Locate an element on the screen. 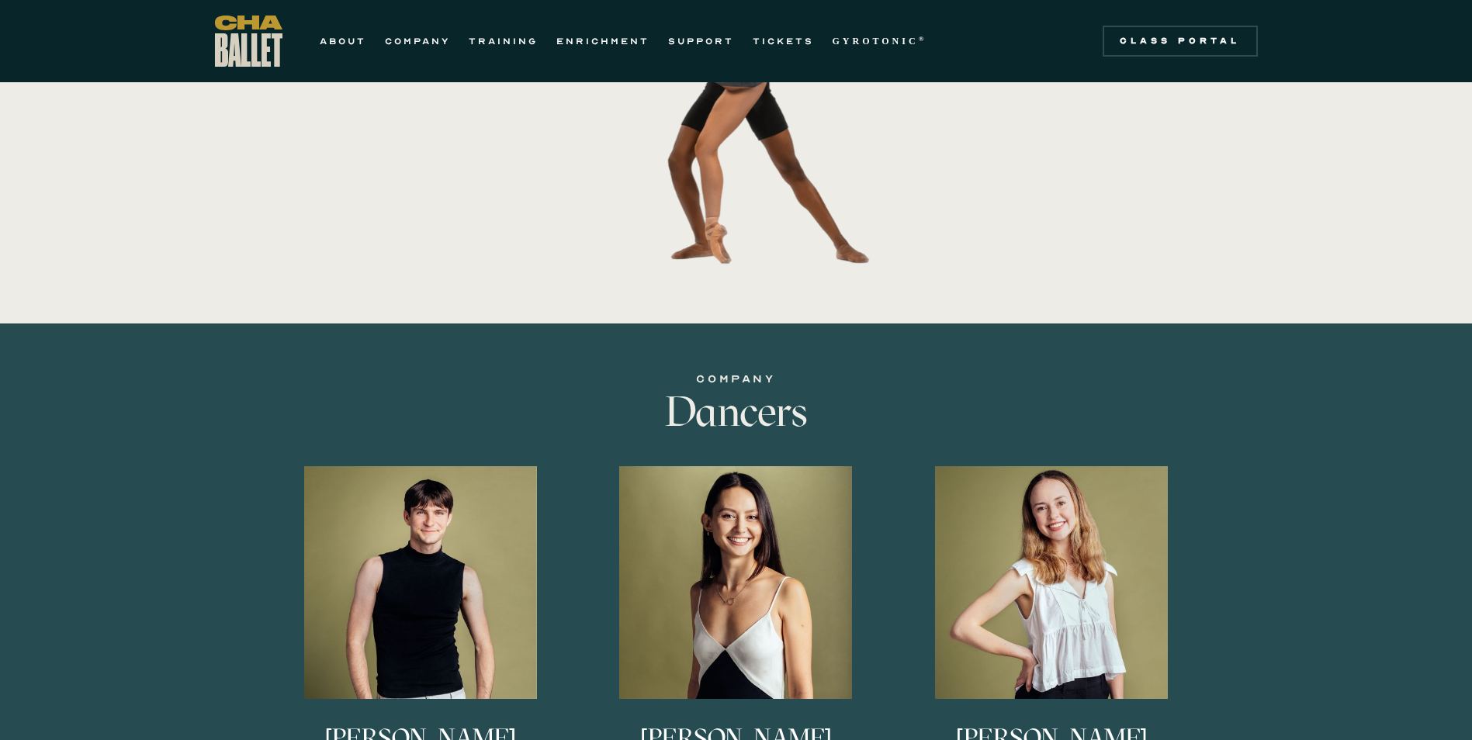  a: SUPPORT is located at coordinates (701, 41).